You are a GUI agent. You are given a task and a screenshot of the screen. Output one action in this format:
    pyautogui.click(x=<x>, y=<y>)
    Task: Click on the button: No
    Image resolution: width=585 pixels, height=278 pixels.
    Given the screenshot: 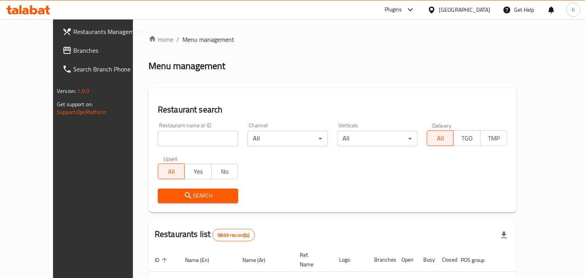 What is the action you would take?
    pyautogui.click(x=225, y=171)
    